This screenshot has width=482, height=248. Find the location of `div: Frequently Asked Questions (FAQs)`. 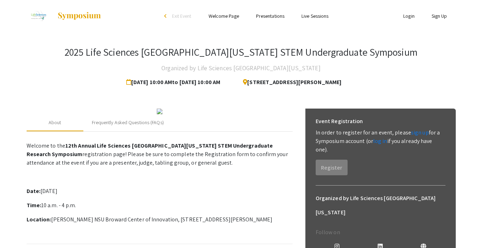

div: Frequently Asked Questions (FAQs) is located at coordinates (128, 122).